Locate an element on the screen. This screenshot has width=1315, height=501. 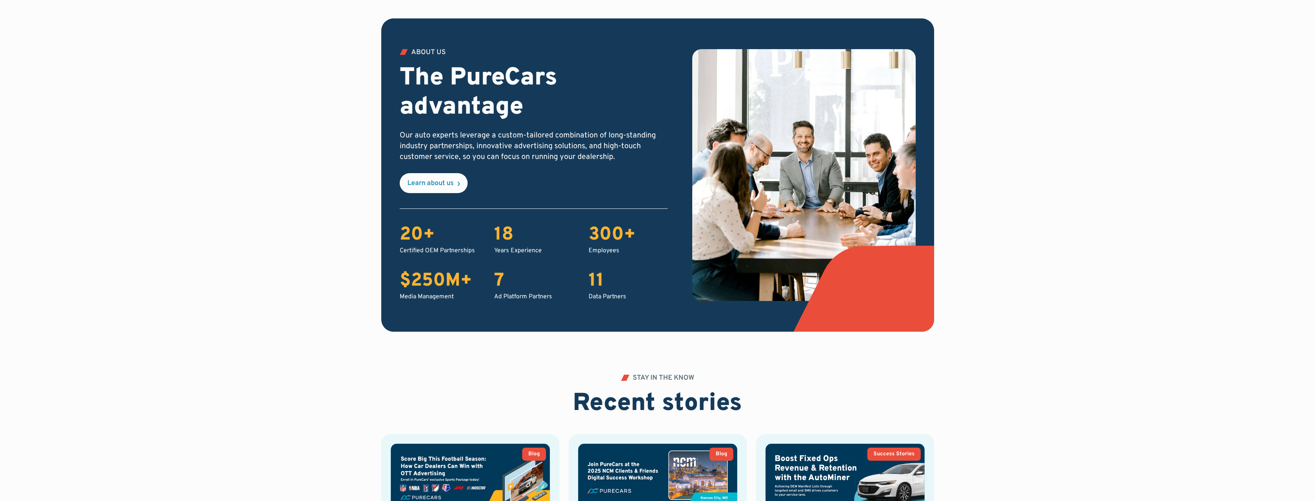
h2: Recent stories is located at coordinates (657, 404).